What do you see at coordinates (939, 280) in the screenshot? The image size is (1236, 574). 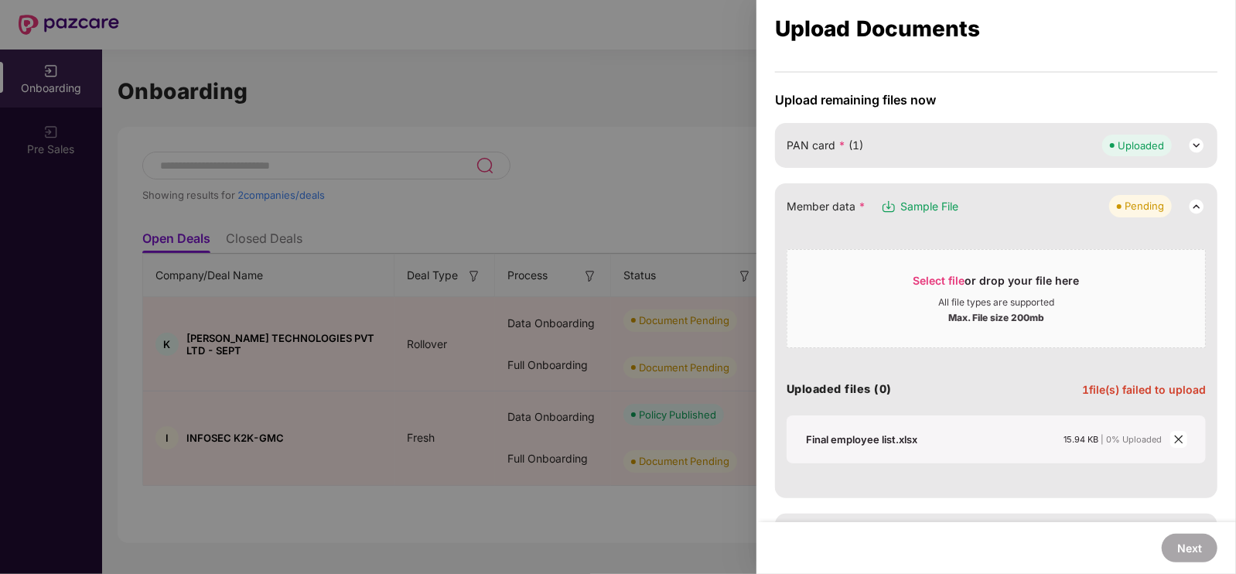 I see `span: Select file` at bounding box center [939, 280].